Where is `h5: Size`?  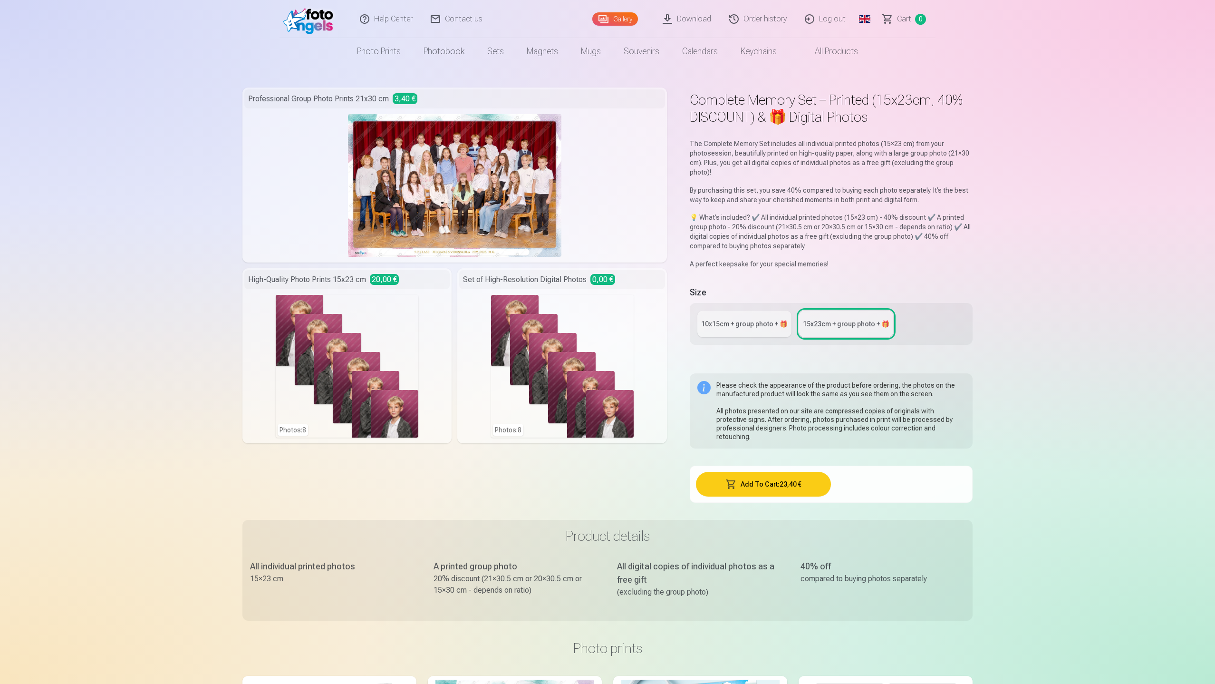
h5: Size is located at coordinates (831, 292).